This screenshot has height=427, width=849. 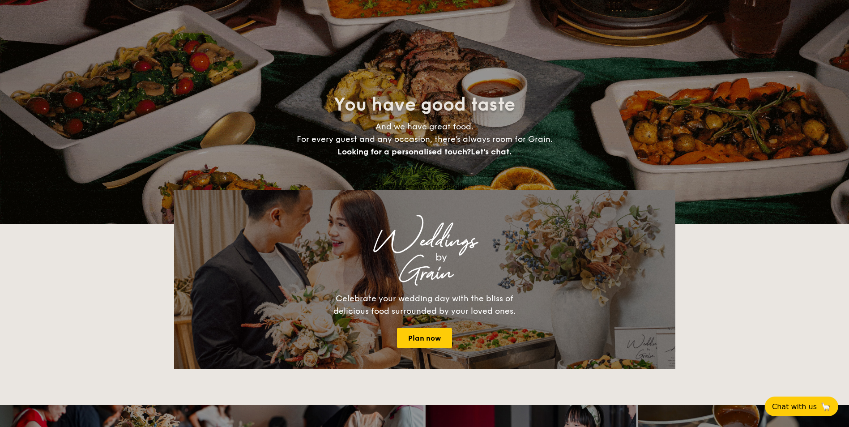 What do you see at coordinates (491, 152) in the screenshot?
I see `span: Let's chat.` at bounding box center [491, 152].